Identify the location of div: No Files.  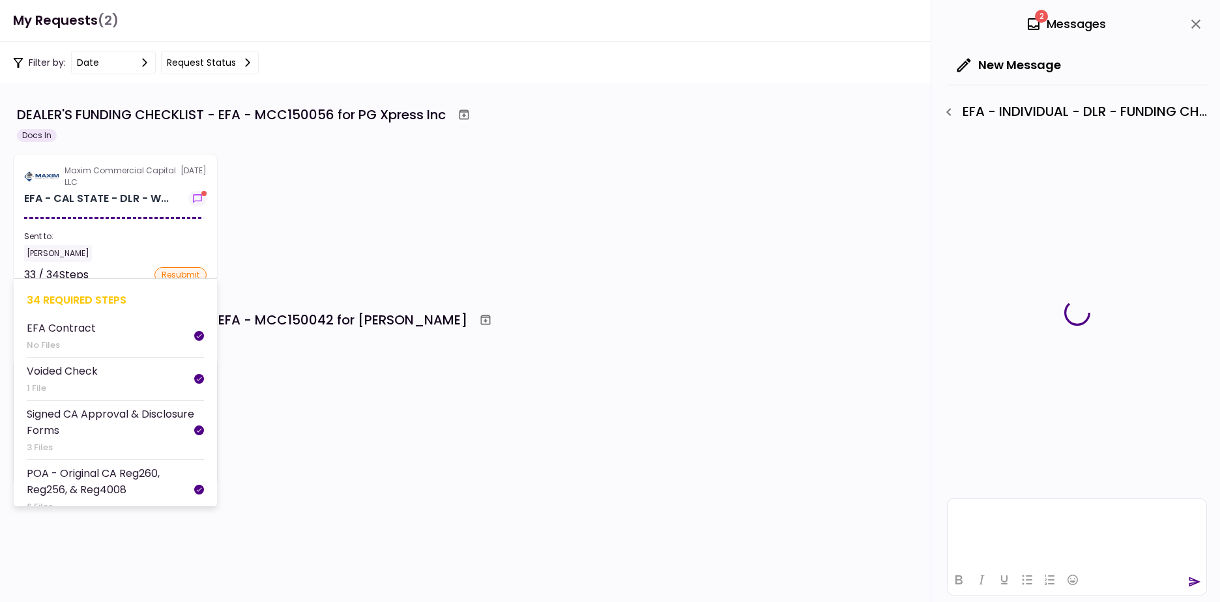
(61, 345).